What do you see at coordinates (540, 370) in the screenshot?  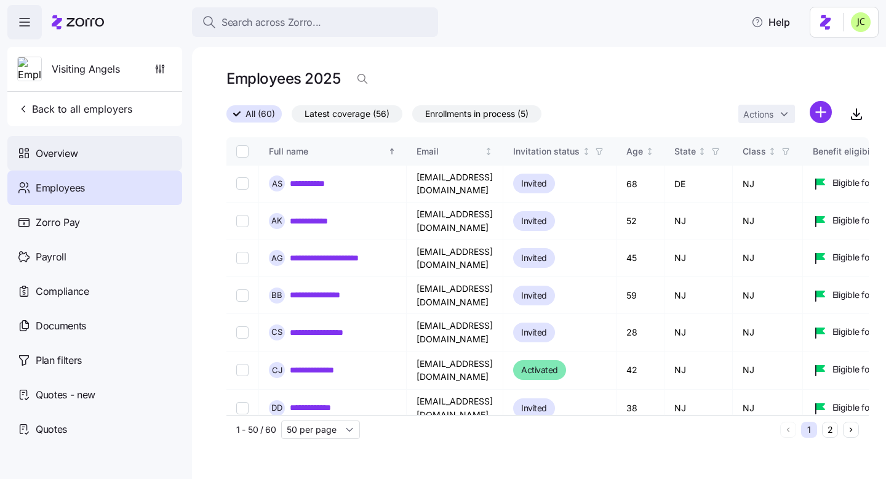 I see `span: Activated` at bounding box center [540, 370].